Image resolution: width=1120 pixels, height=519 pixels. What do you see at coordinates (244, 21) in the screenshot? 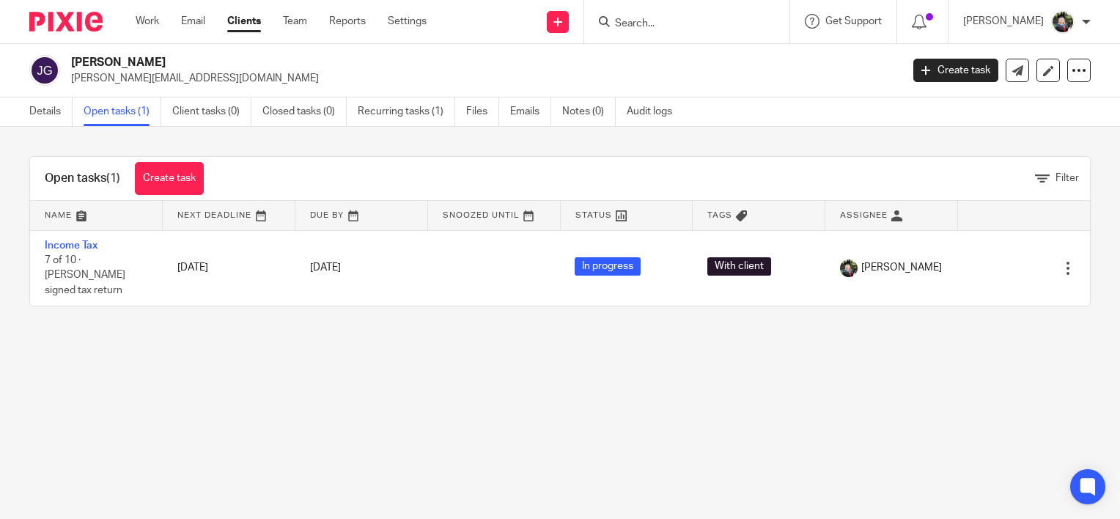
I see `a: Clients` at bounding box center [244, 21].